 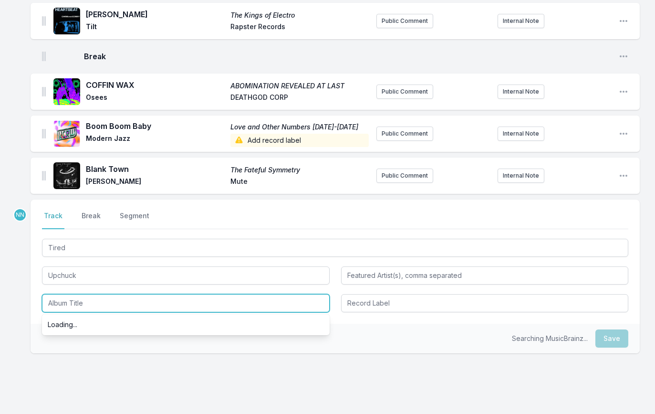 What do you see at coordinates (155, 169) in the screenshot?
I see `span: Blank Town` at bounding box center [155, 169].